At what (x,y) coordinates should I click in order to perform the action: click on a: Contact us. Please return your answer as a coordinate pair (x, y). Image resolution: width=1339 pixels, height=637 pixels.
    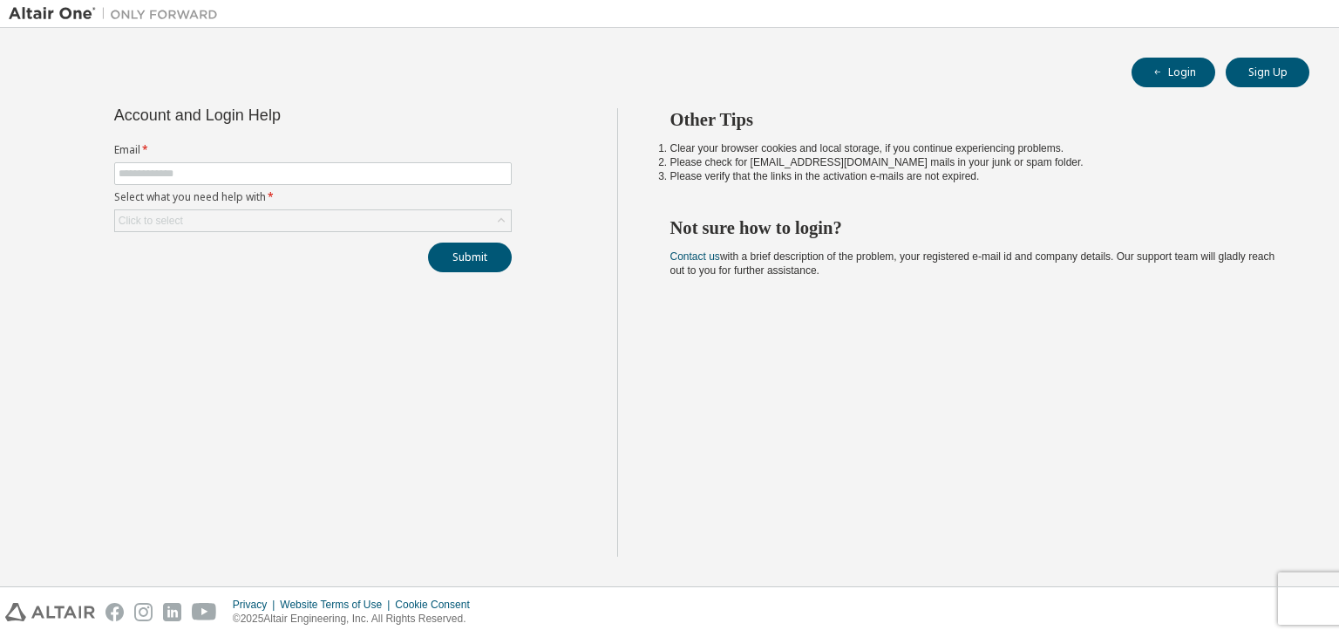
    Looking at the image, I should click on (695, 256).